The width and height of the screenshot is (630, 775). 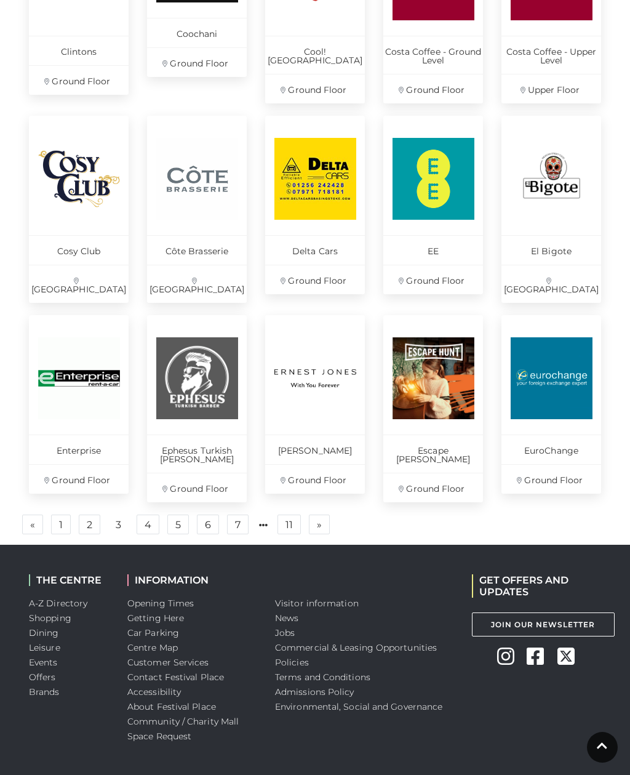 I want to click on h2: THE CENTRE, so click(x=69, y=580).